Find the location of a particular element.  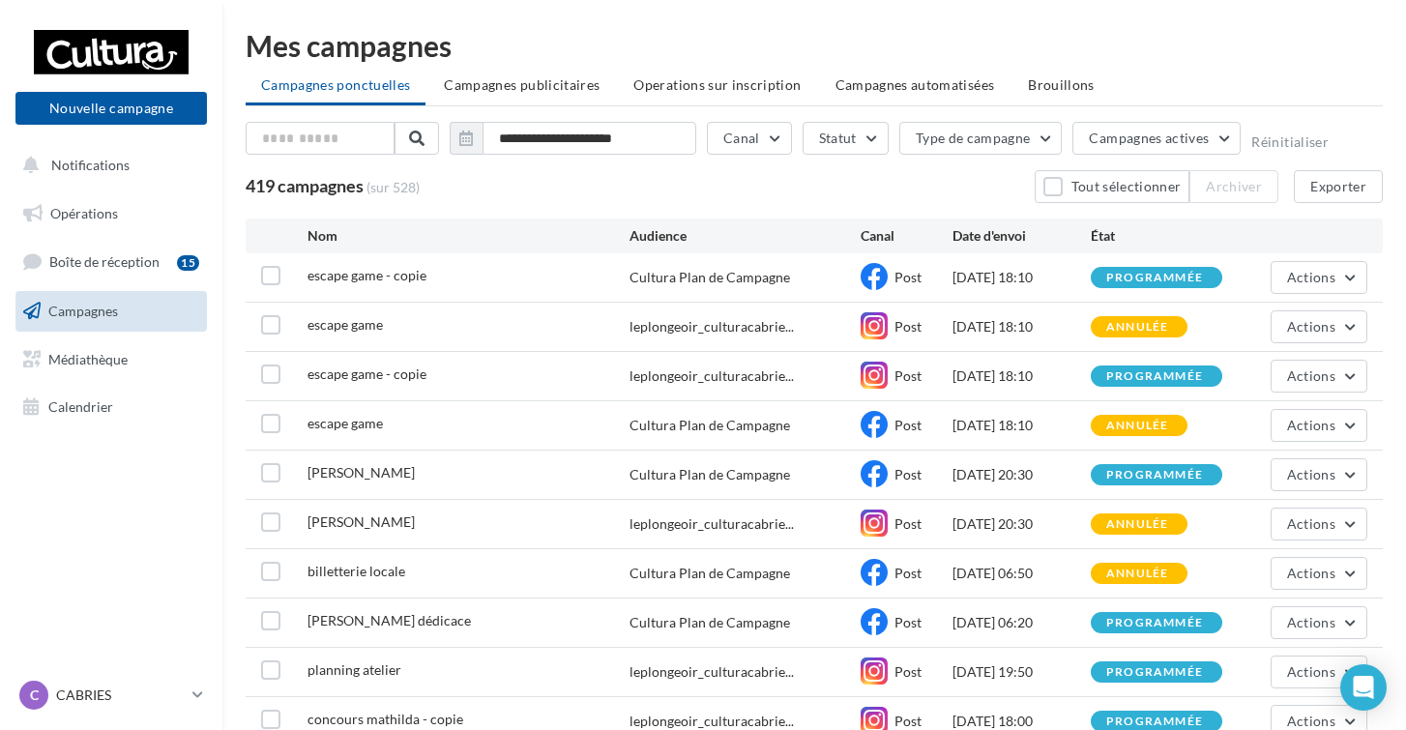

div: Mes campagnes is located at coordinates (814, 45).